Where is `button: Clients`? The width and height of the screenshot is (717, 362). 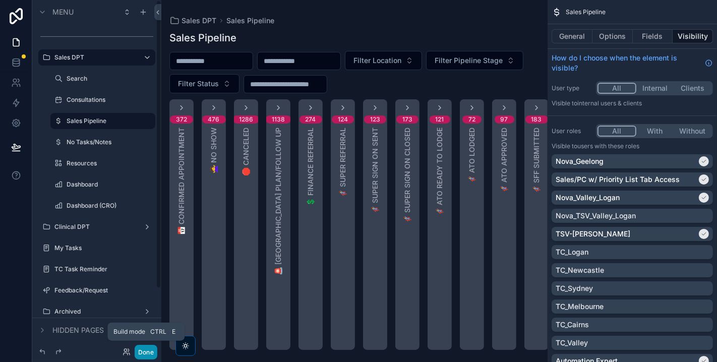 button: Clients is located at coordinates (693, 88).